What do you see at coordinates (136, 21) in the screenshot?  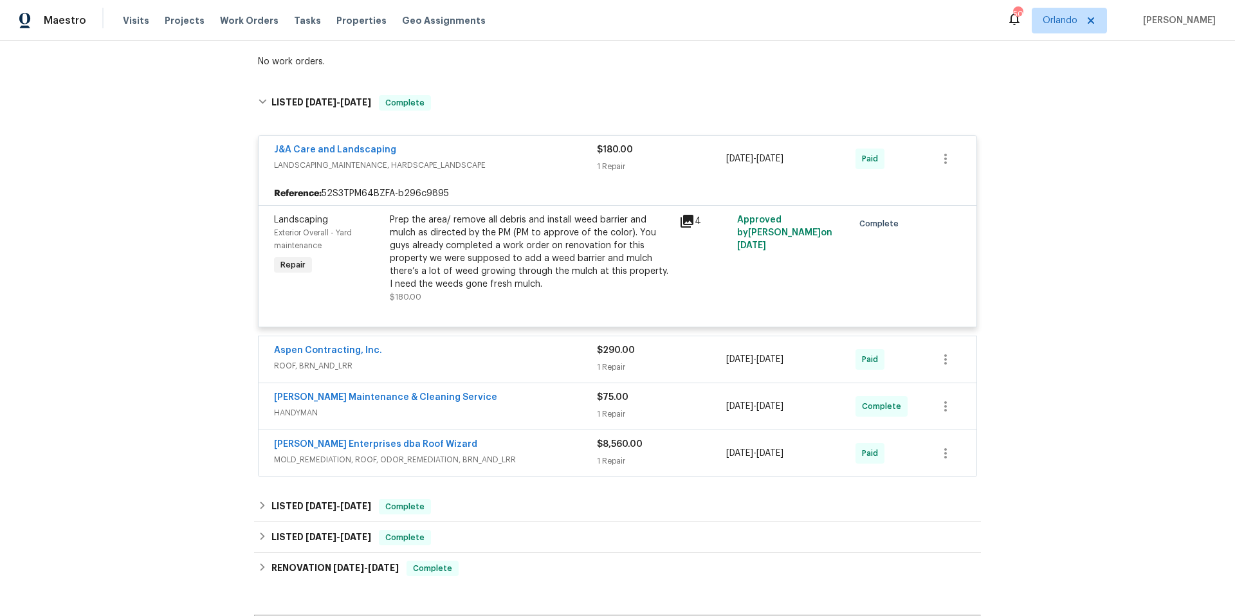 I see `span: Visits` at bounding box center [136, 21].